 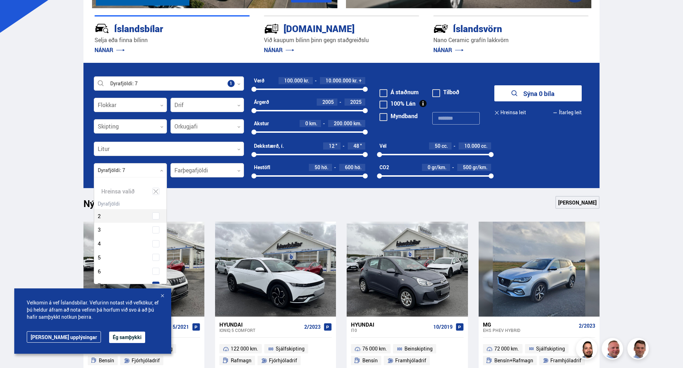 I want to click on span: 100.000, so click(x=293, y=80).